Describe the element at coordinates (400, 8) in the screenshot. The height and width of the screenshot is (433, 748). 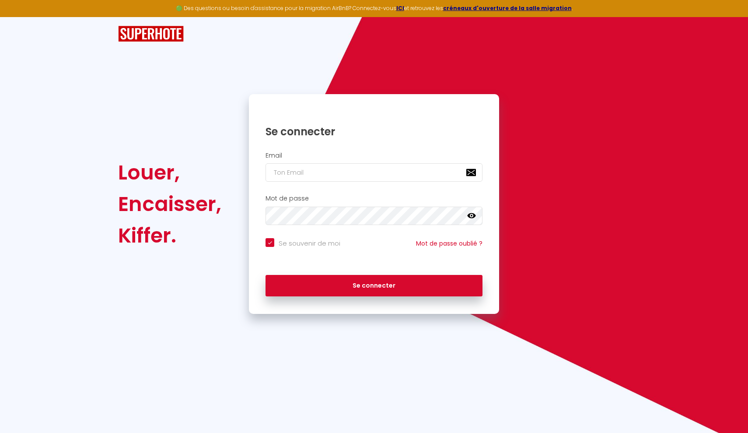
I see `strong: ICI` at that location.